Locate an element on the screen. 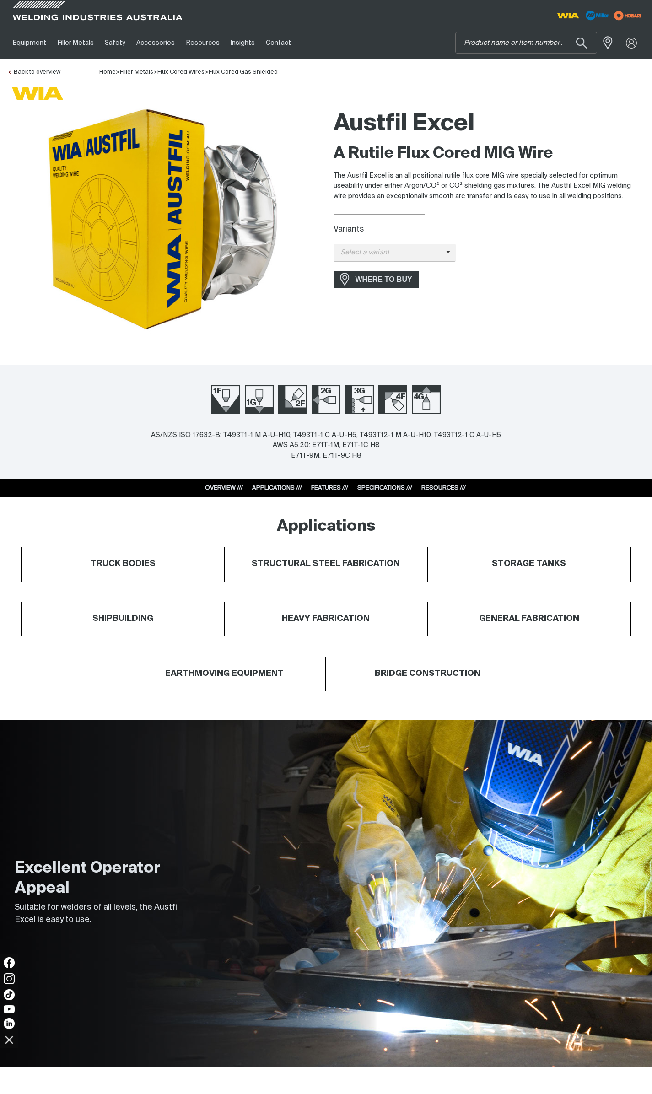 The height and width of the screenshot is (1094, 652). img: Welding Position 2F is located at coordinates (292, 400).